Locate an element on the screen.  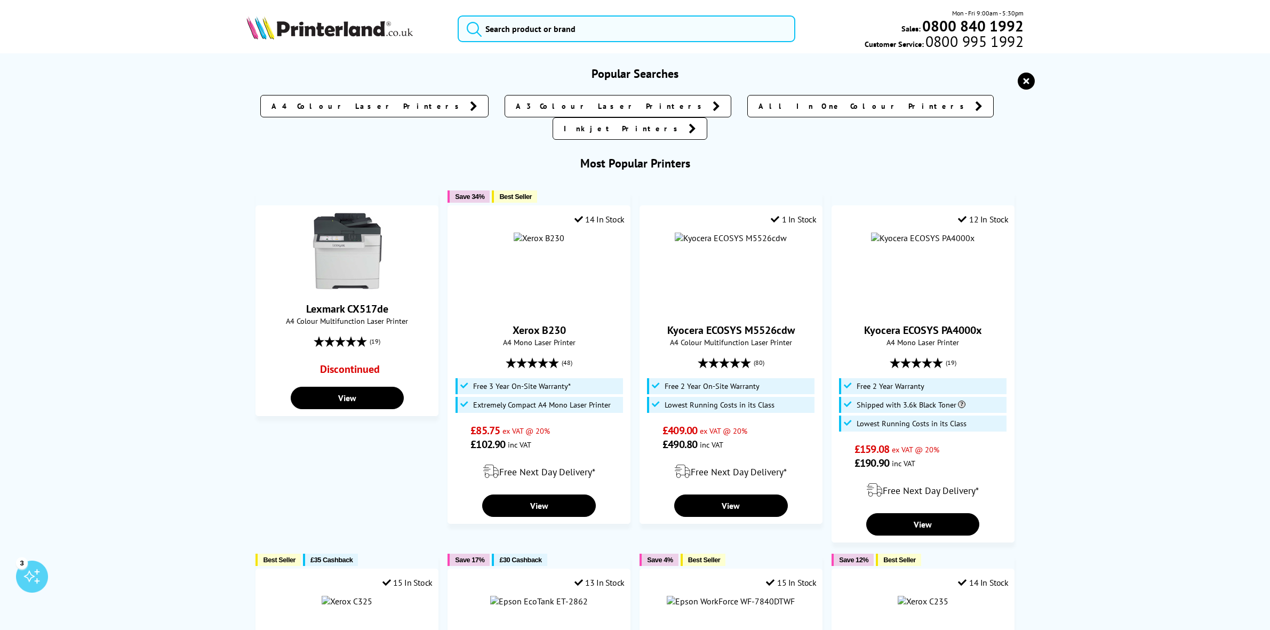
img: Kyocera ECOSYS M5526cdw is located at coordinates (731, 238).